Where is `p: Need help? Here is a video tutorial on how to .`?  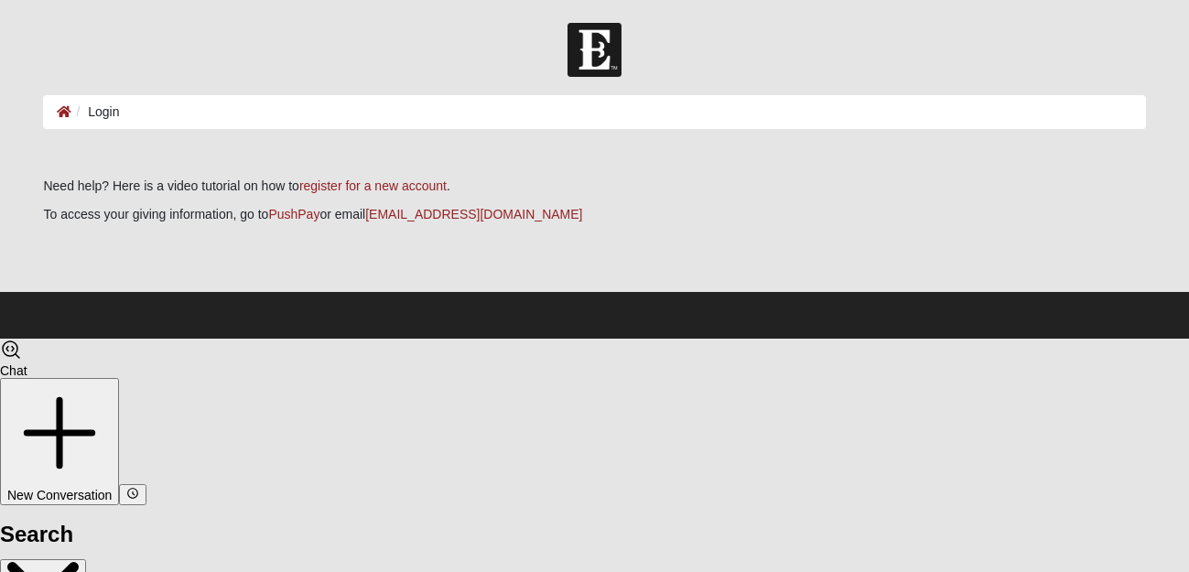 p: Need help? Here is a video tutorial on how to . is located at coordinates (594, 186).